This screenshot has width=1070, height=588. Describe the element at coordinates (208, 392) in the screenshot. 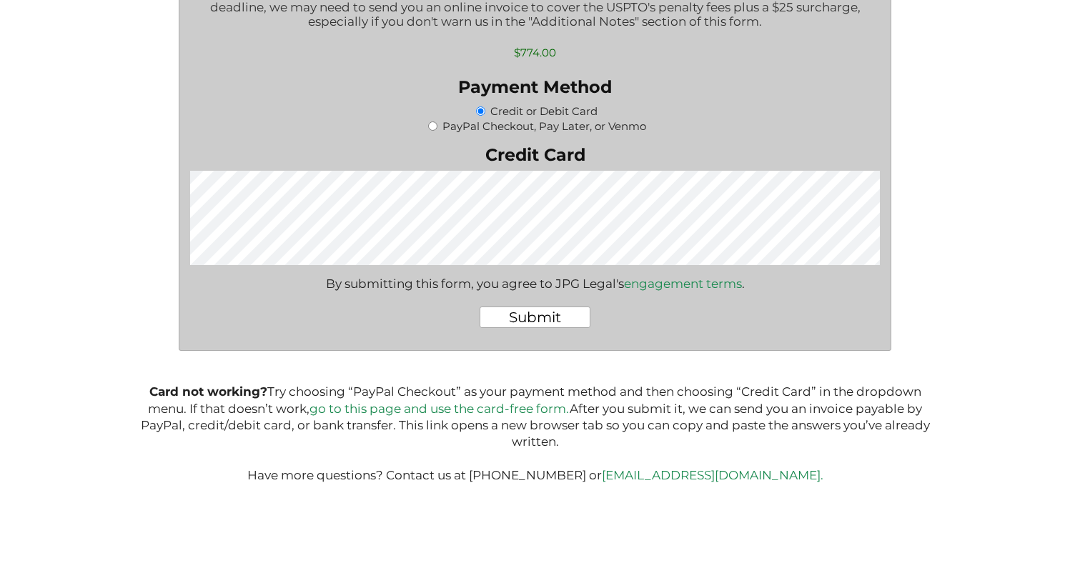

I see `b: Card not working?` at that location.